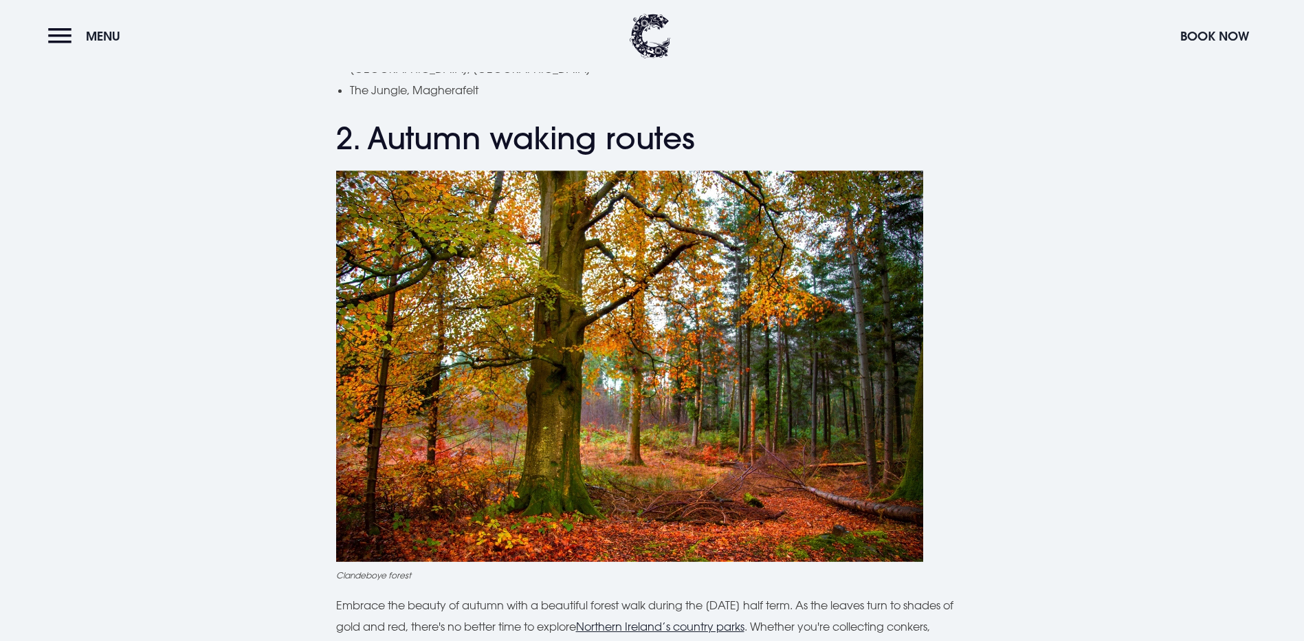  Describe the element at coordinates (660, 626) in the screenshot. I see `a: Northern Ireland’s country parks` at that location.